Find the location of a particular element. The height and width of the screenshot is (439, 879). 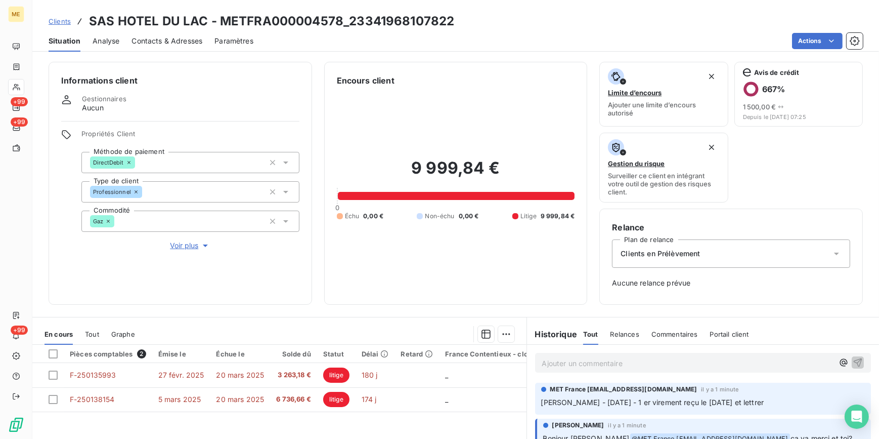

span: Limite d’encours is located at coordinates (635, 93).